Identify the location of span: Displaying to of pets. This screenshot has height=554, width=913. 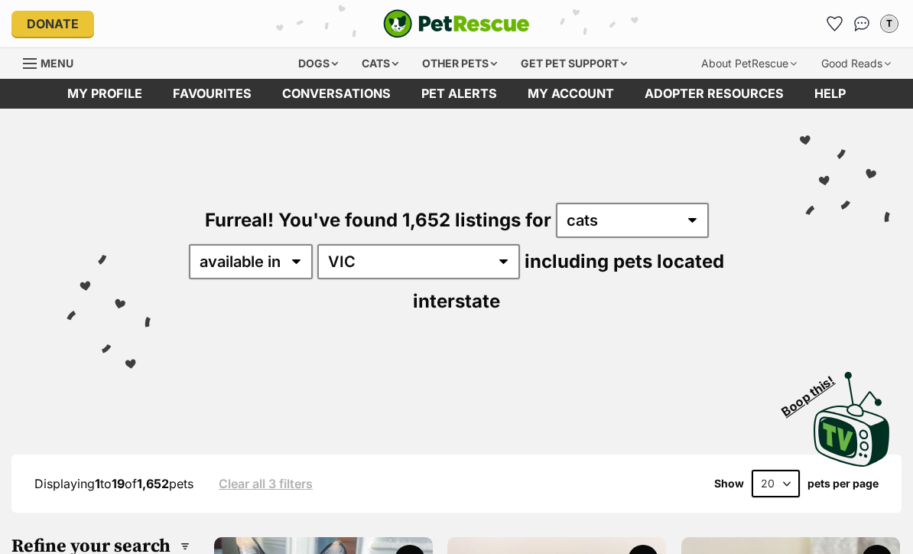
(114, 483).